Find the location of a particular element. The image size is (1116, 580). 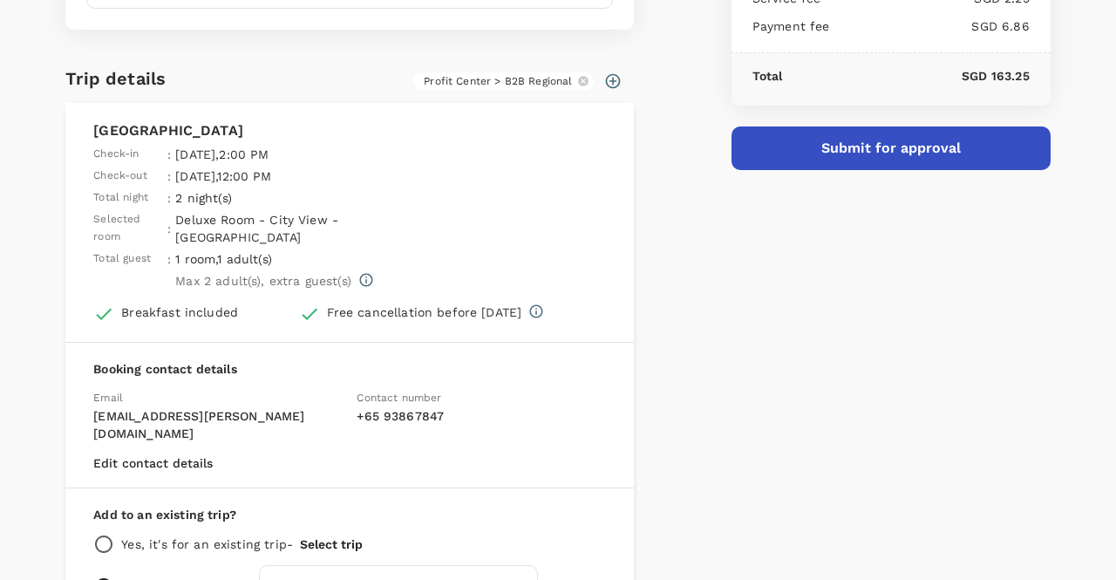

p: 2 night(s) is located at coordinates (311, 198).